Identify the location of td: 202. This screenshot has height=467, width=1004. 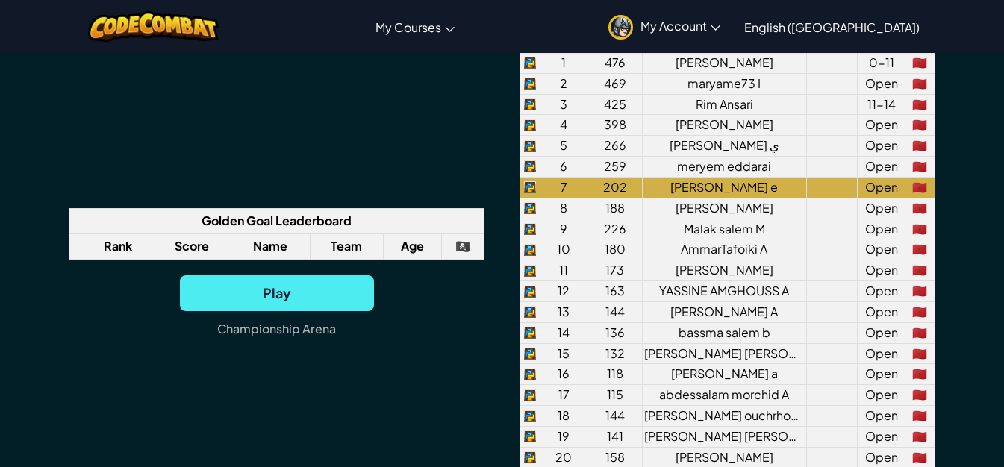
(615, 187).